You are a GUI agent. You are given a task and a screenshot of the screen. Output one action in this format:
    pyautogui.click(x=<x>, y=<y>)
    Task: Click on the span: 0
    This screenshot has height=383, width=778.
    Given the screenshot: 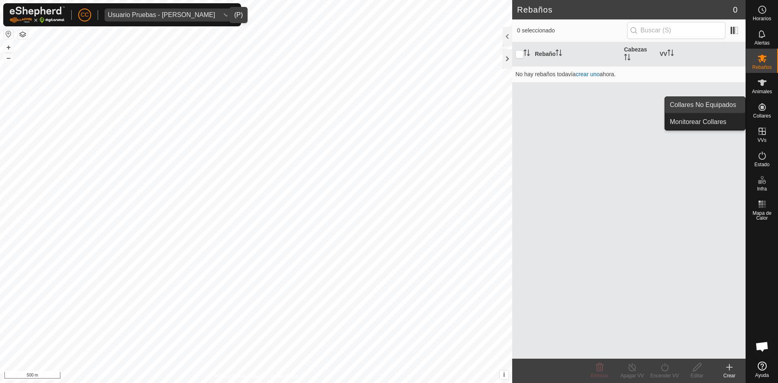 What is the action you would take?
    pyautogui.click(x=735, y=10)
    